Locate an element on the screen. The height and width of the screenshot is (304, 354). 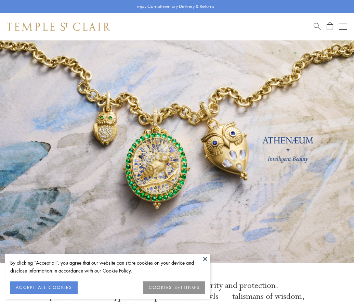
a: Search is located at coordinates (317, 26).